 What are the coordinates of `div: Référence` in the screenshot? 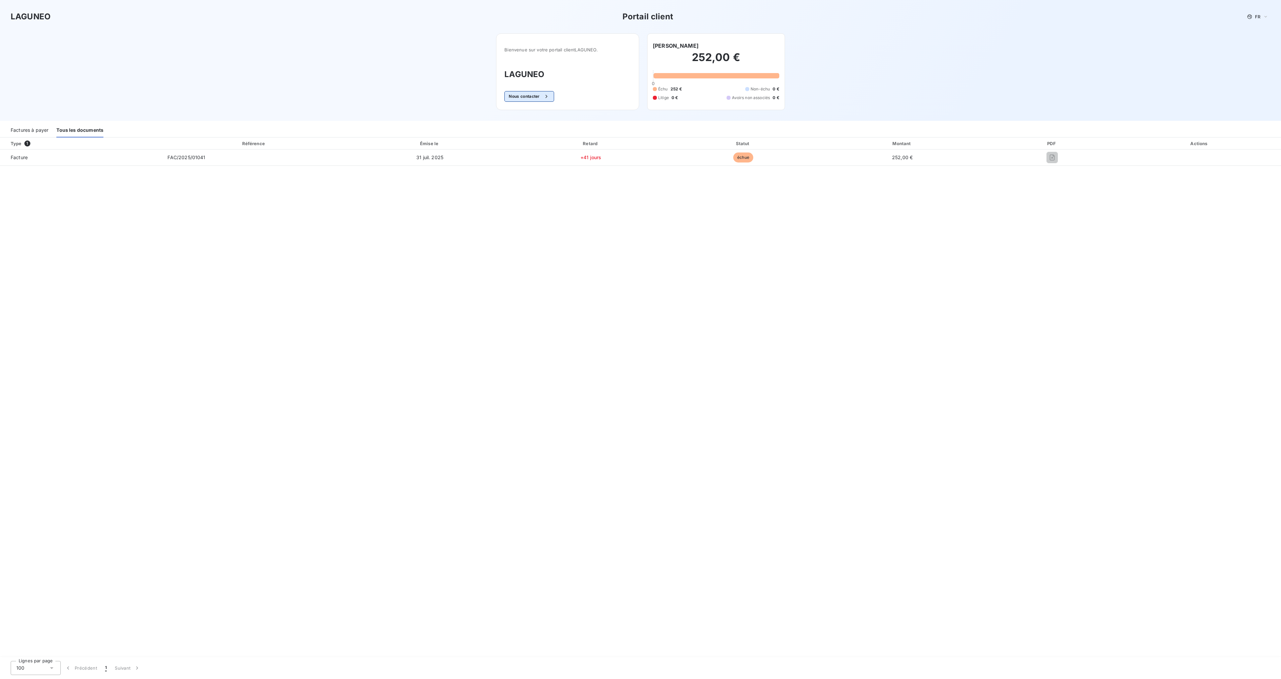 It's located at (254, 143).